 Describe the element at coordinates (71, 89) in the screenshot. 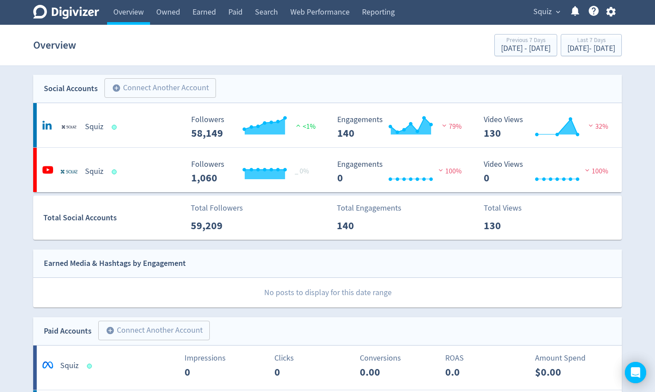

I see `div: Social Accounts` at that location.